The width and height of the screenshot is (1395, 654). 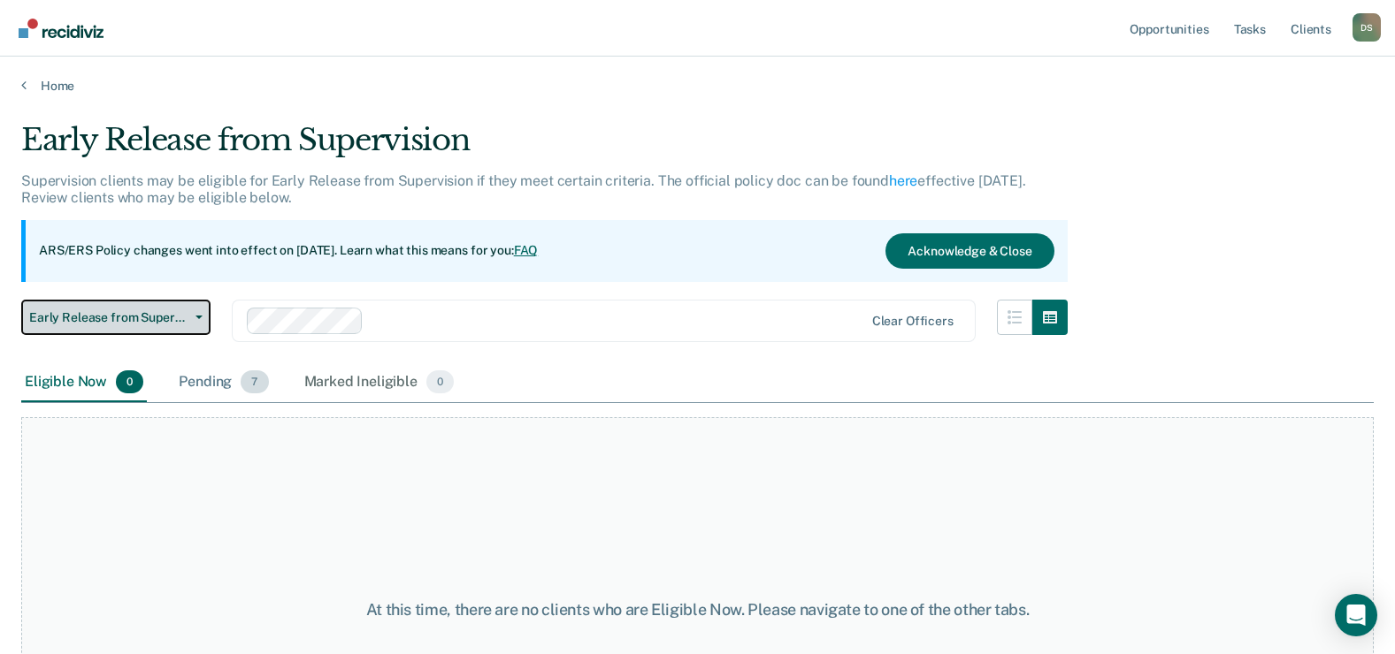 What do you see at coordinates (526, 250) in the screenshot?
I see `a: FAQ` at bounding box center [526, 250].